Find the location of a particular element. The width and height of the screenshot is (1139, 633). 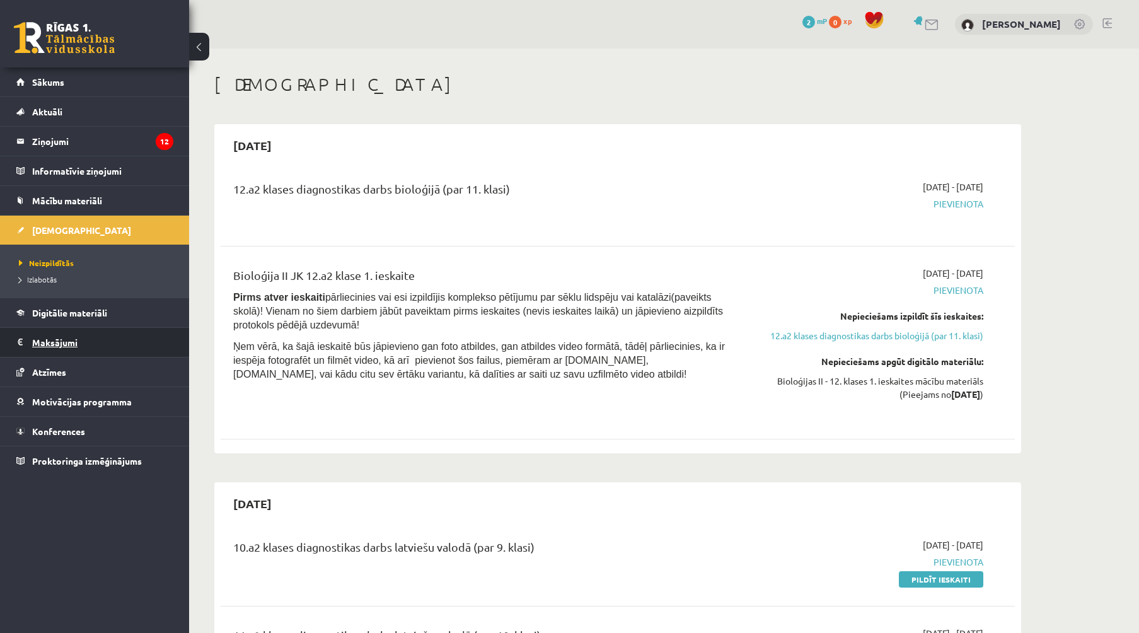

span: Aktuāli is located at coordinates (47, 112).